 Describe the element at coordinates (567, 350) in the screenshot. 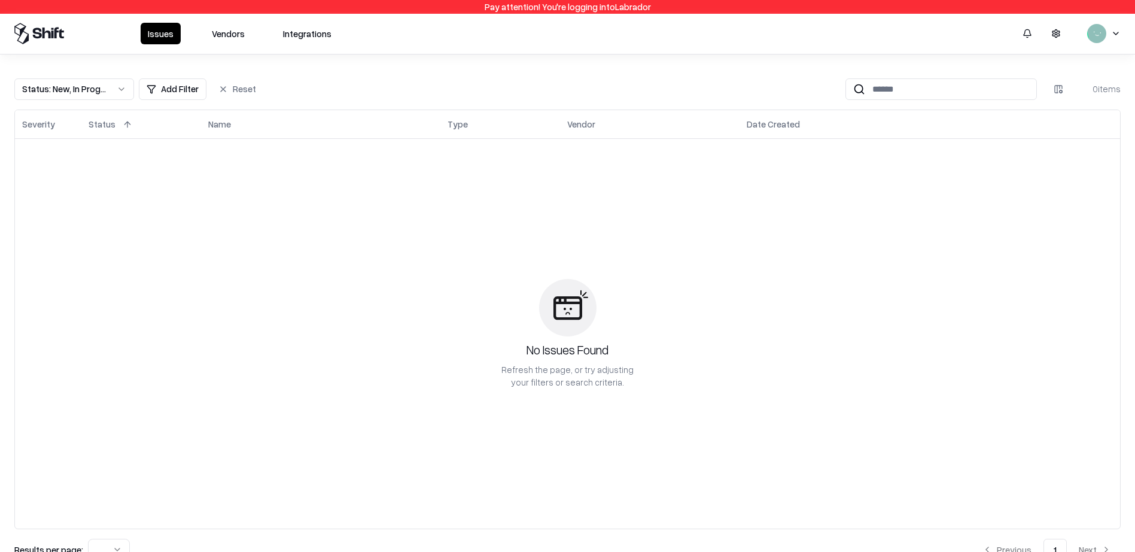

I see `div: No Issues Found` at that location.